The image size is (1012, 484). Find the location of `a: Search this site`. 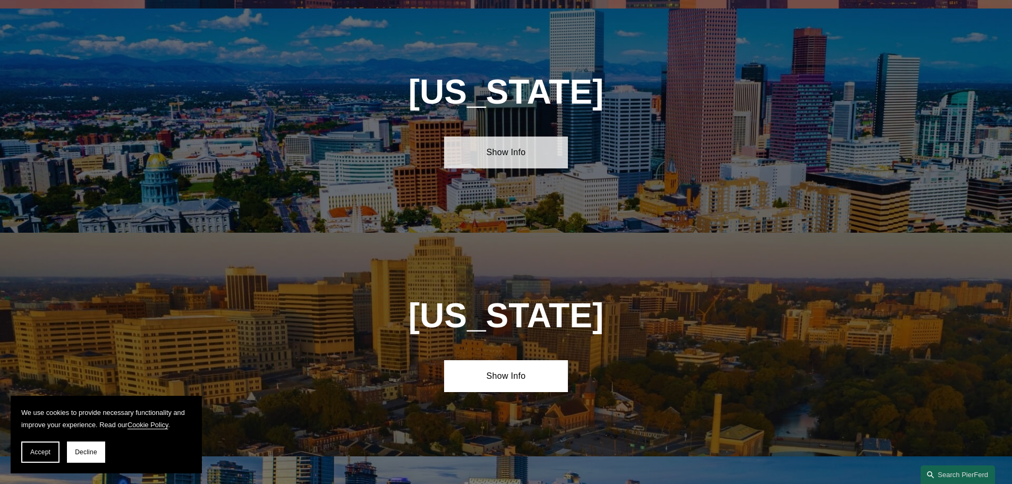

a: Search this site is located at coordinates (958, 475).